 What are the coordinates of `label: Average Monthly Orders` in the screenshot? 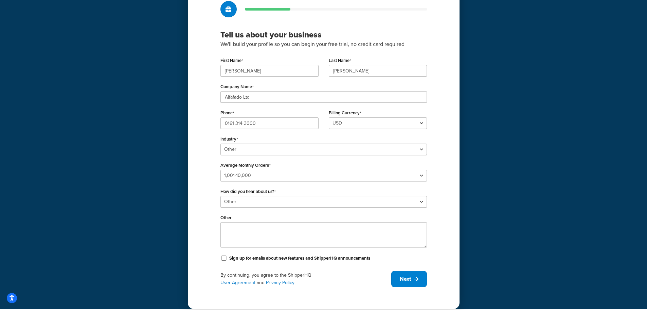 It's located at (246, 165).